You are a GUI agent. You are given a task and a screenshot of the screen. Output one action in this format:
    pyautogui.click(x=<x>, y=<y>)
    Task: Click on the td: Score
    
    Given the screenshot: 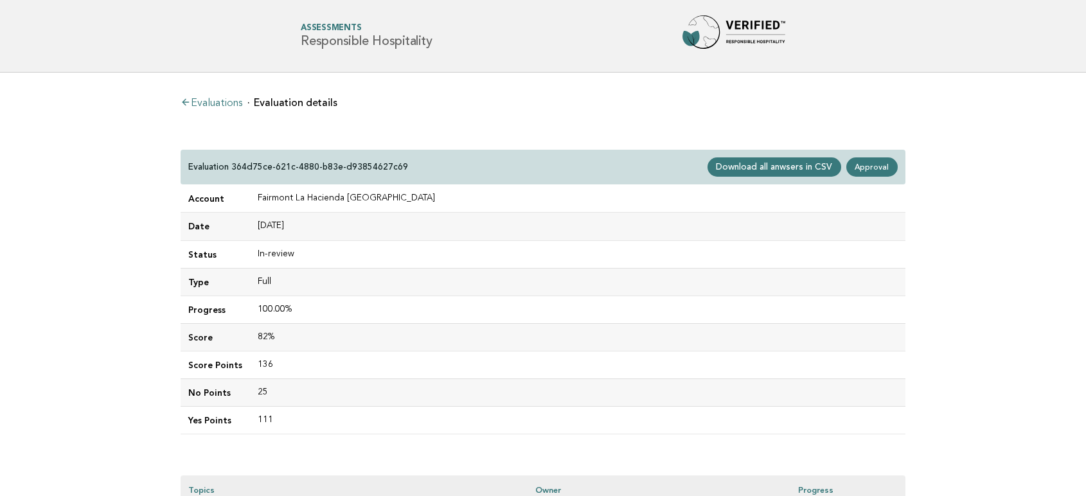 What is the action you would take?
    pyautogui.click(x=215, y=337)
    